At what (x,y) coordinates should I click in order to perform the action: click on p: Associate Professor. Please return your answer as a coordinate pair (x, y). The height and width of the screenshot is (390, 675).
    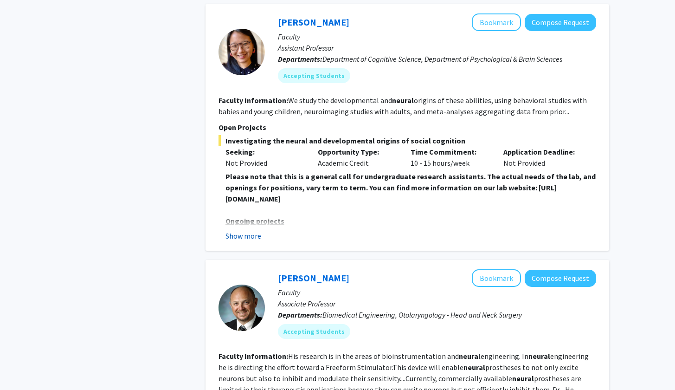
    Looking at the image, I should click on (437, 304).